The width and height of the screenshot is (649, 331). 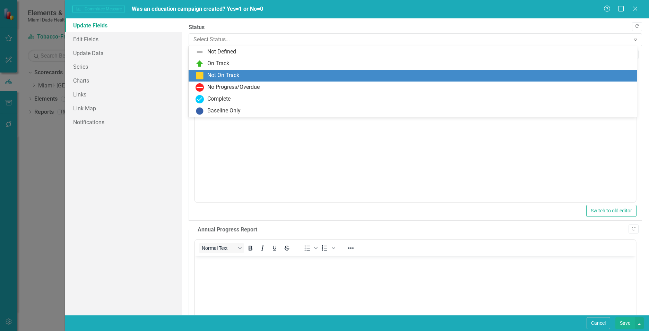 What do you see at coordinates (123, 108) in the screenshot?
I see `a: Link Map` at bounding box center [123, 108].